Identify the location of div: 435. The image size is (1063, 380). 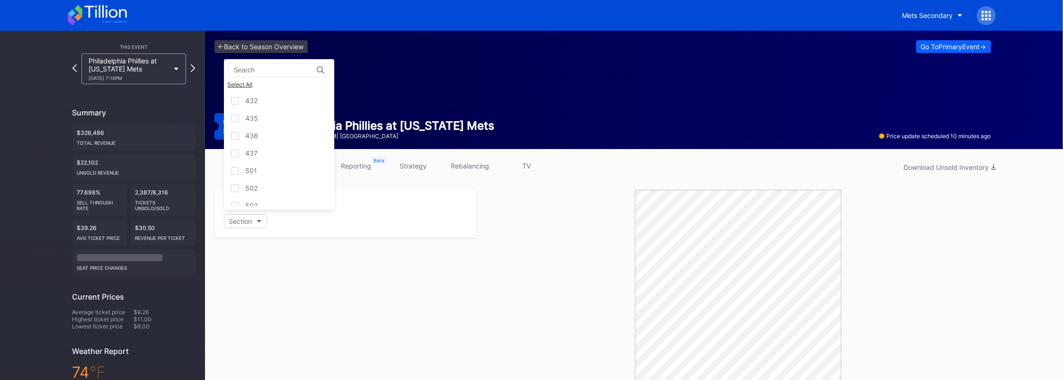
(252, 118).